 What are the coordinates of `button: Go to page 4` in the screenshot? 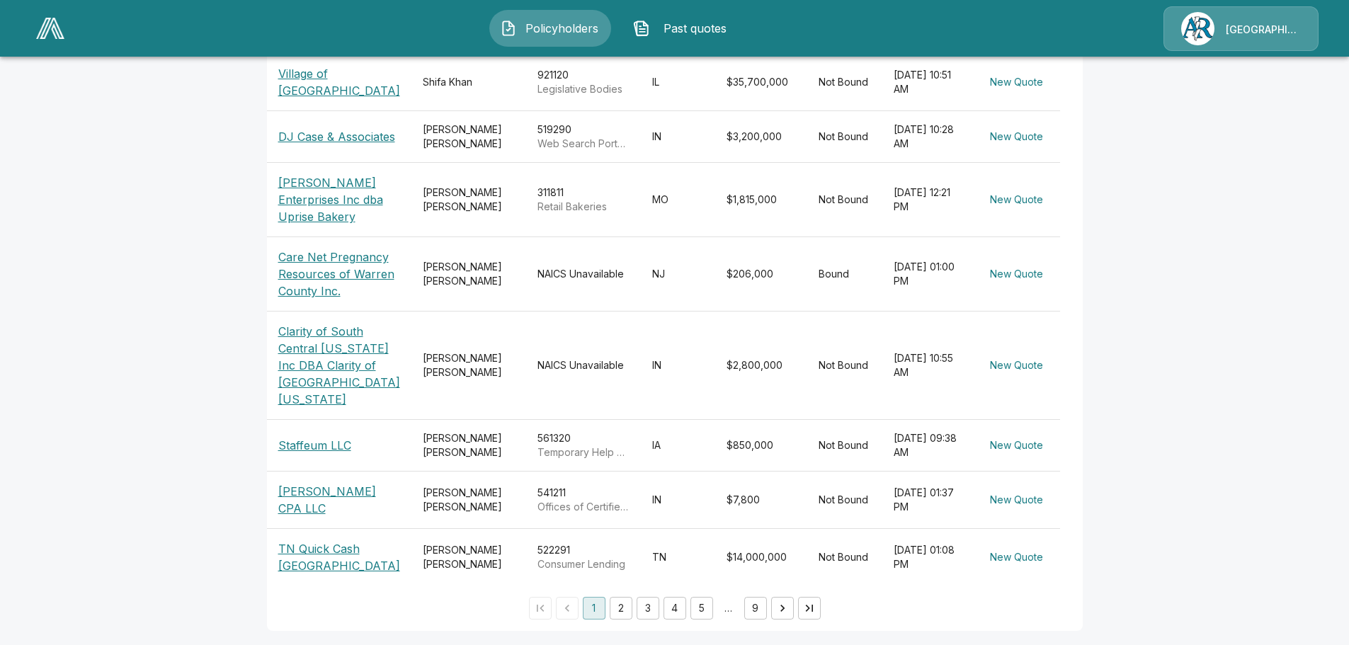 It's located at (675, 608).